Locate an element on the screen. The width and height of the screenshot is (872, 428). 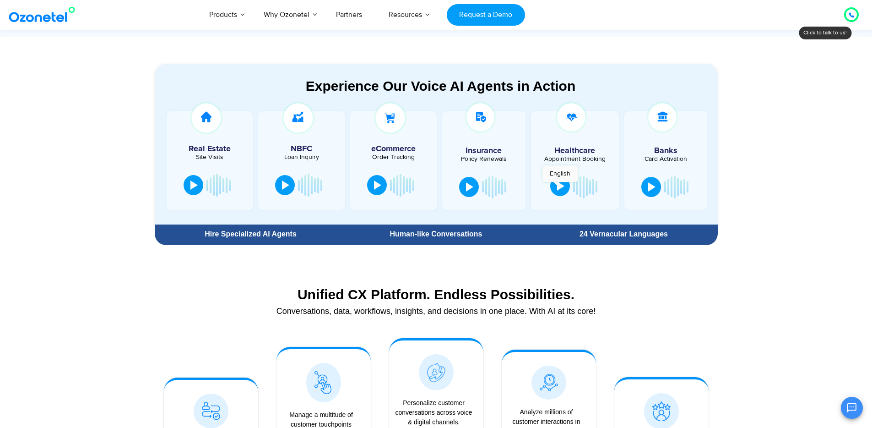
h5: Healthcare is located at coordinates (575, 151).